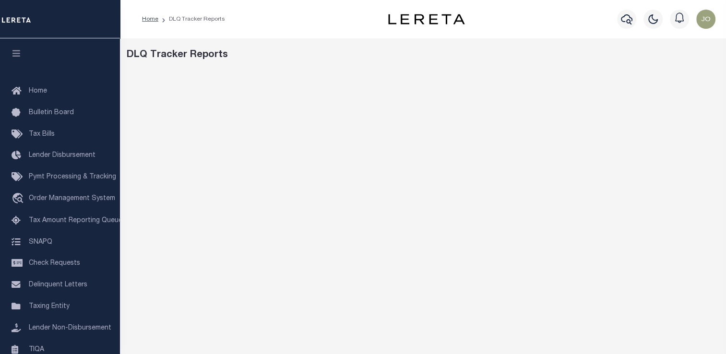 Image resolution: width=726 pixels, height=354 pixels. What do you see at coordinates (72, 177) in the screenshot?
I see `span: Pymt Processing & Tracking` at bounding box center [72, 177].